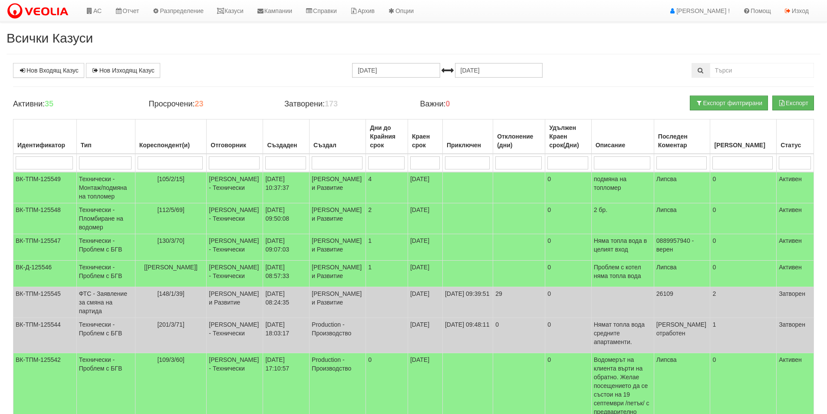  I want to click on th: Отклонение (дни): No sort applied, activate to apply an ascending sort, so click(520, 137).